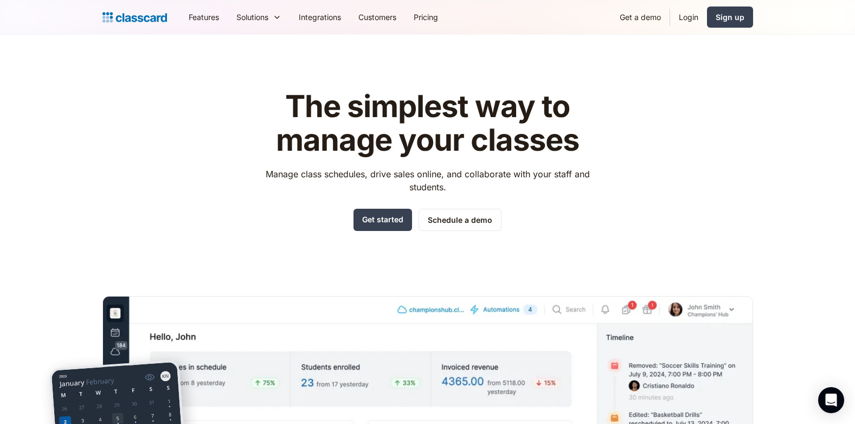 Image resolution: width=855 pixels, height=424 pixels. Describe the element at coordinates (460, 220) in the screenshot. I see `a: Schedule a demo` at that location.